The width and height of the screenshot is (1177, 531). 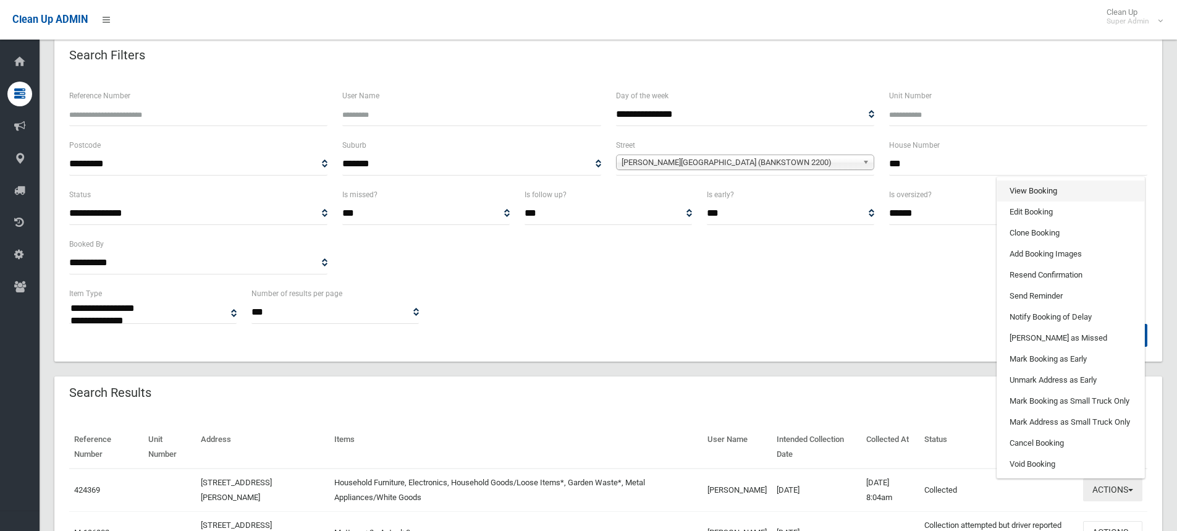 I want to click on label: Status, so click(x=80, y=195).